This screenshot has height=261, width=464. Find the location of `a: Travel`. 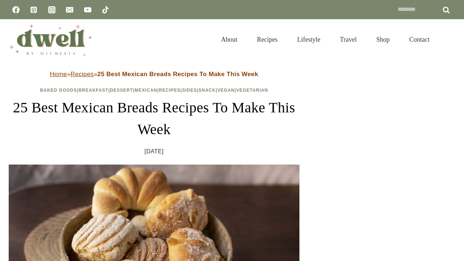

a: Travel is located at coordinates (348, 40).